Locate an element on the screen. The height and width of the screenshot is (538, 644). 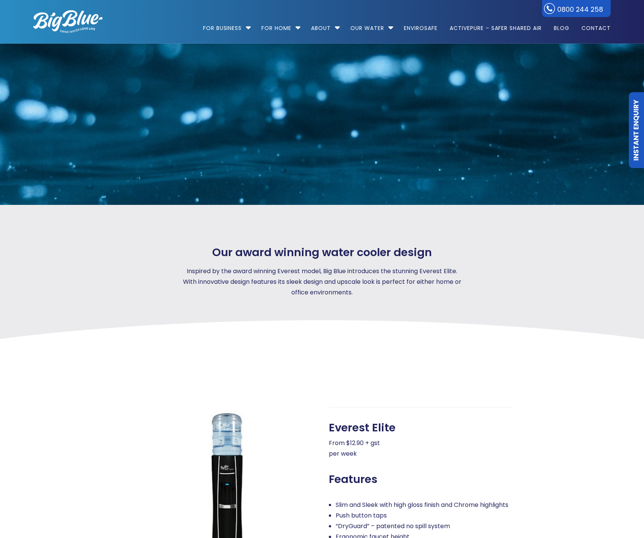
a: Instant Enquiry is located at coordinates (637, 130).